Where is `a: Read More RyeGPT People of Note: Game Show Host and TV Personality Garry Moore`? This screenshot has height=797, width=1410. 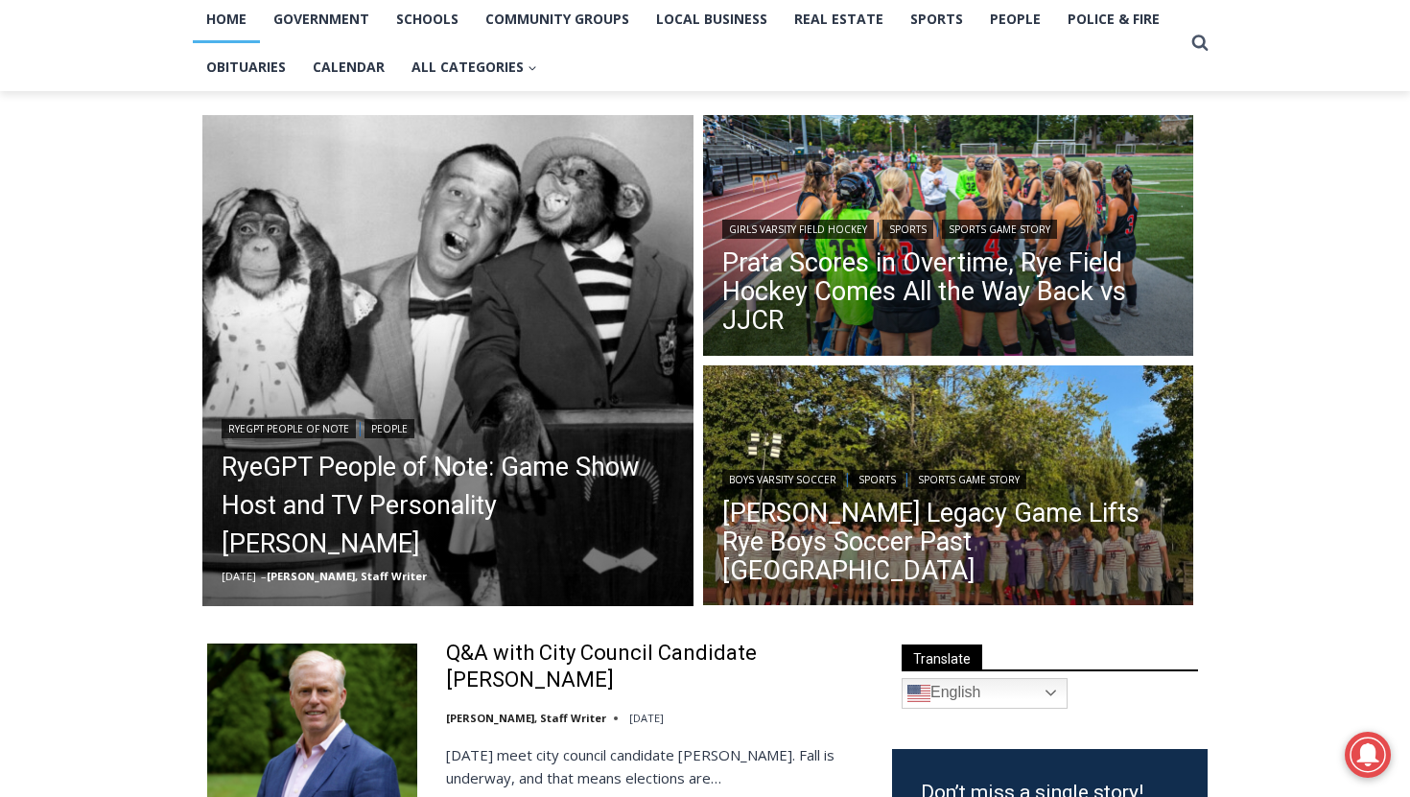
a: Read More RyeGPT People of Note: Game Show Host and TV Personality Garry Moore is located at coordinates (448, 361).